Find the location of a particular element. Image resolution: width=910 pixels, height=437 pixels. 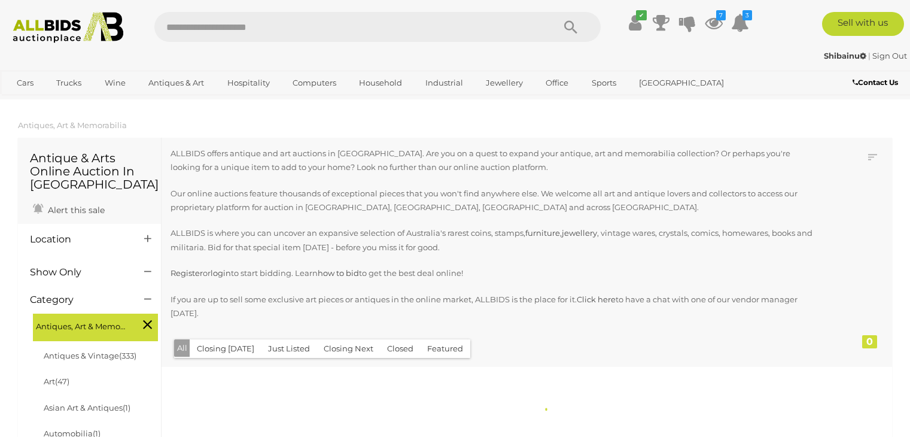

span: (47) is located at coordinates (62, 381).